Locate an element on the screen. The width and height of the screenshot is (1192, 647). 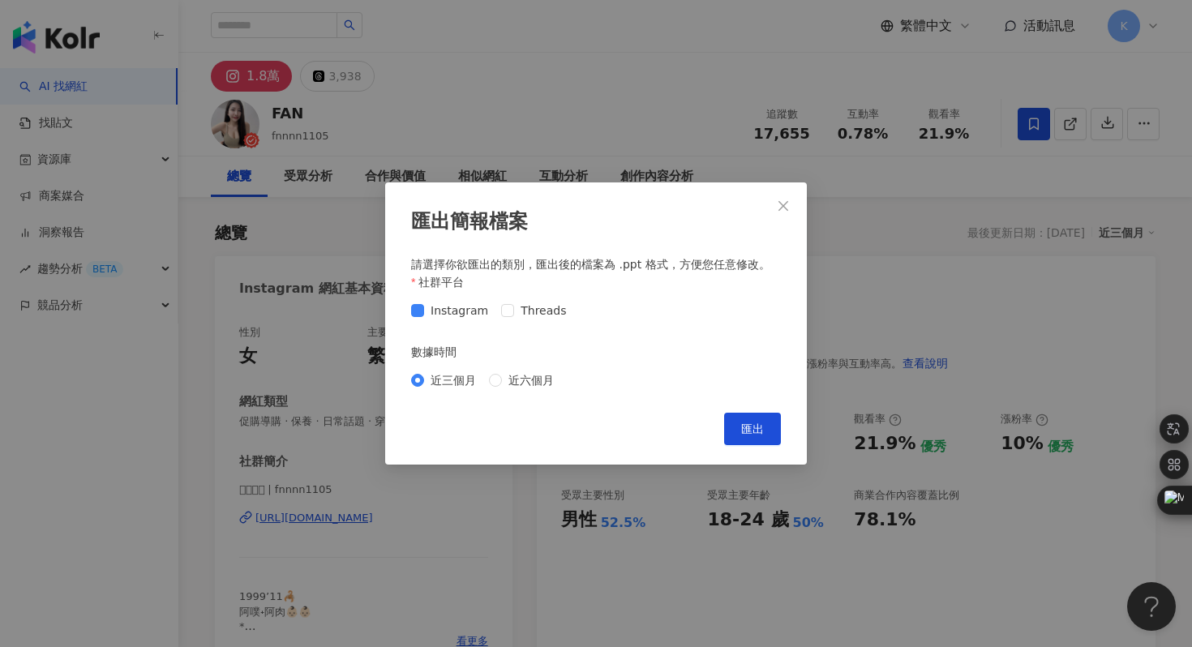
span: Instagram is located at coordinates (459, 310).